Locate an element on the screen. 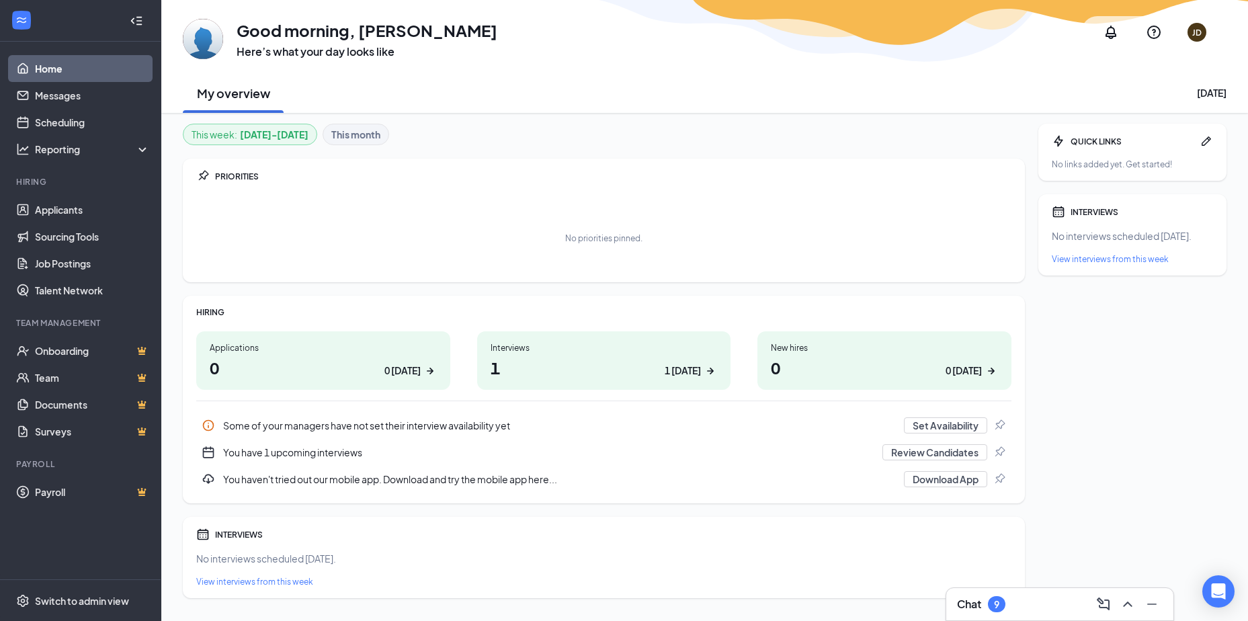 Image resolution: width=1248 pixels, height=621 pixels. button: Minimize is located at coordinates (1152, 604).